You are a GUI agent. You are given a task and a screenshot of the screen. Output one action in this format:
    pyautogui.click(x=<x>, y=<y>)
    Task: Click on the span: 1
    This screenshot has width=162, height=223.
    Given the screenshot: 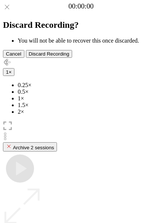 What is the action you would take?
    pyautogui.click(x=7, y=72)
    